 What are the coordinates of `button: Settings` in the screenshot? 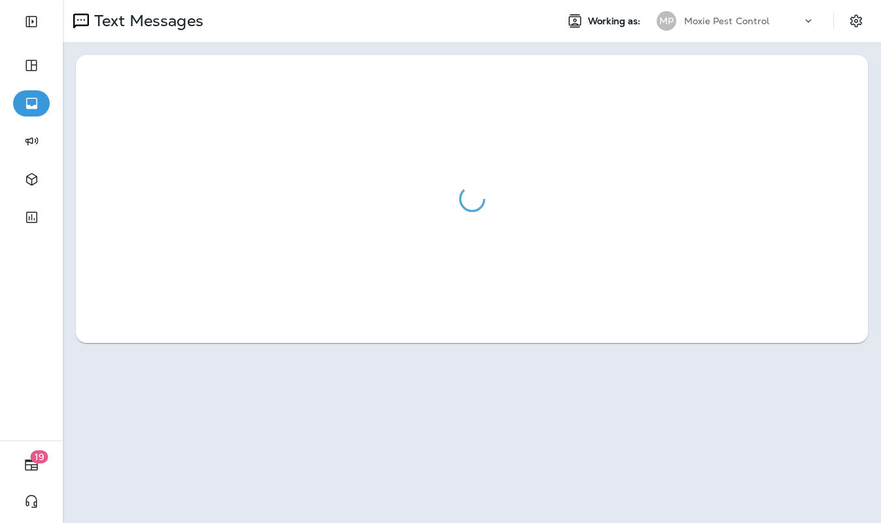 It's located at (856, 21).